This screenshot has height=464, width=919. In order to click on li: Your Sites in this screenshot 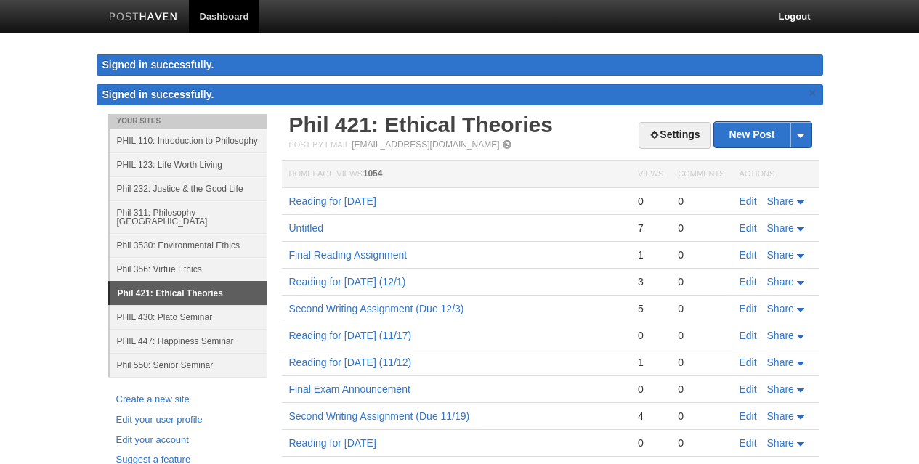, I will do `click(188, 121)`.